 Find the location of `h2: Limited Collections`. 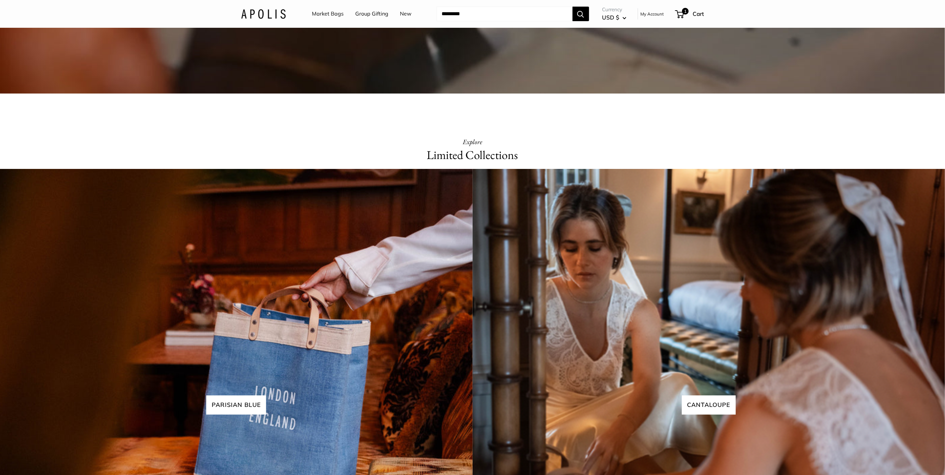

h2: Limited Collections is located at coordinates (472, 155).